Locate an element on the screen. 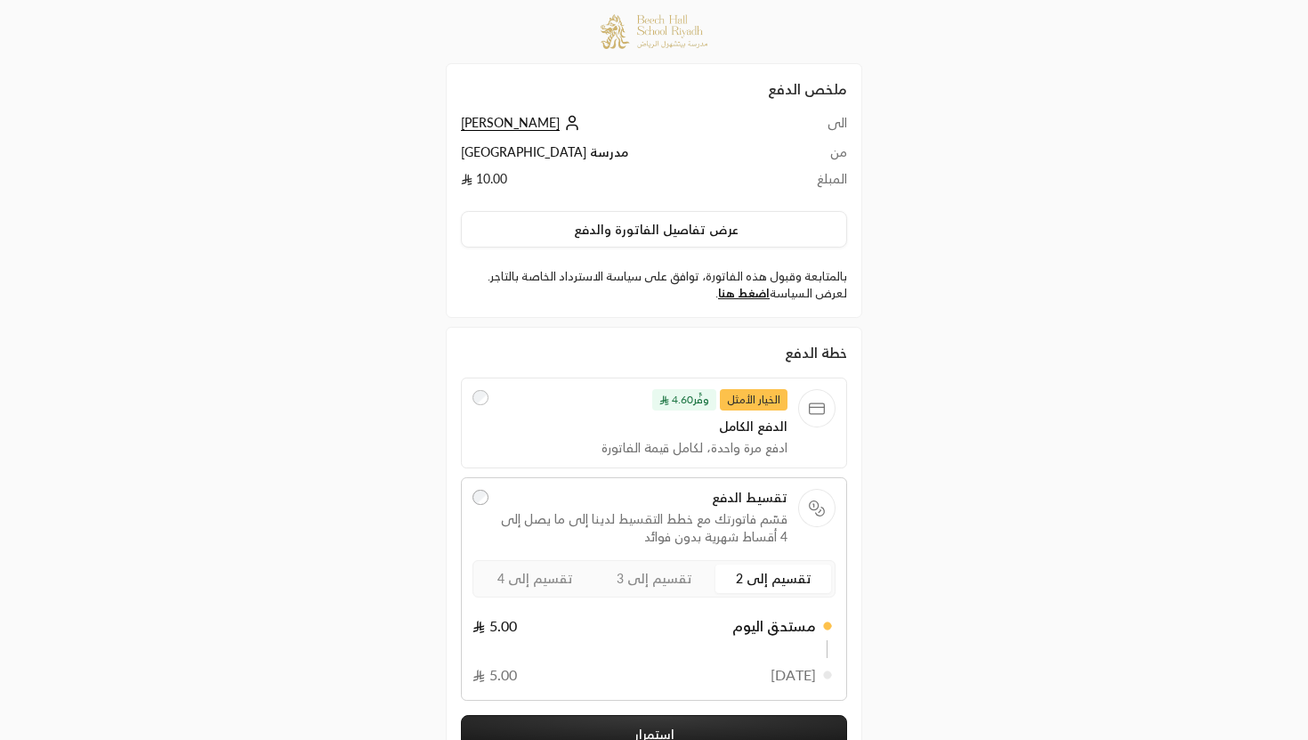 The width and height of the screenshot is (1308, 740). td: 10.00 is located at coordinates (625, 183).